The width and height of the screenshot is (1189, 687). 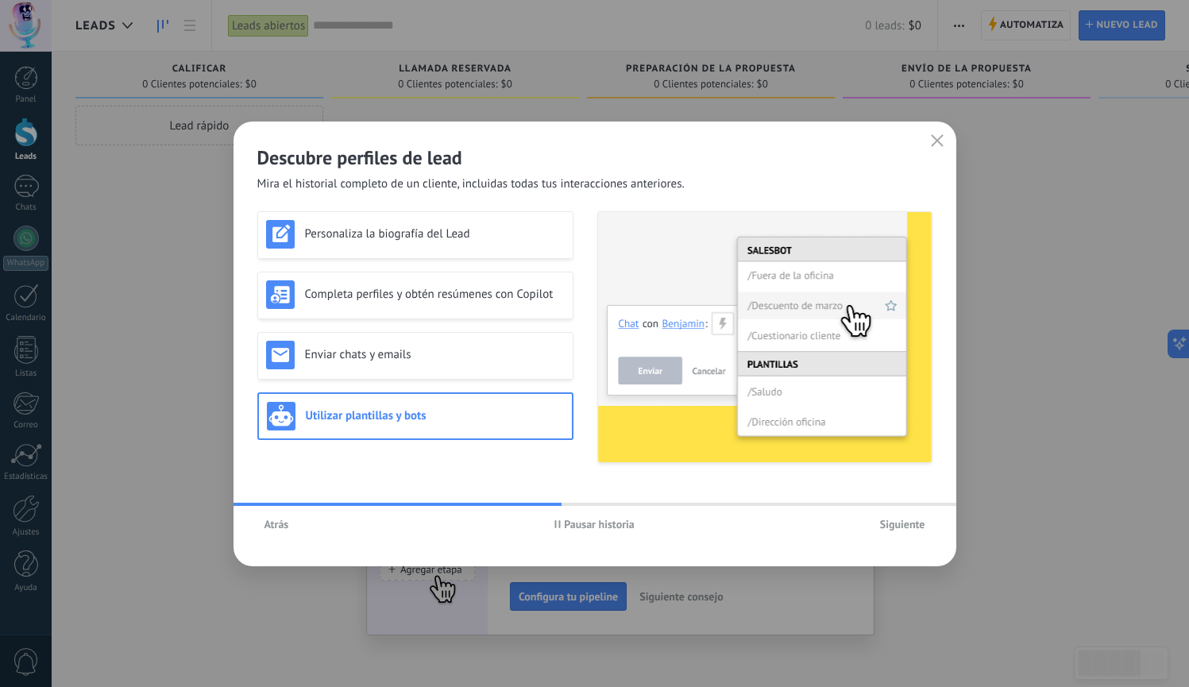 What do you see at coordinates (594, 524) in the screenshot?
I see `button: Pausar historia` at bounding box center [594, 524].